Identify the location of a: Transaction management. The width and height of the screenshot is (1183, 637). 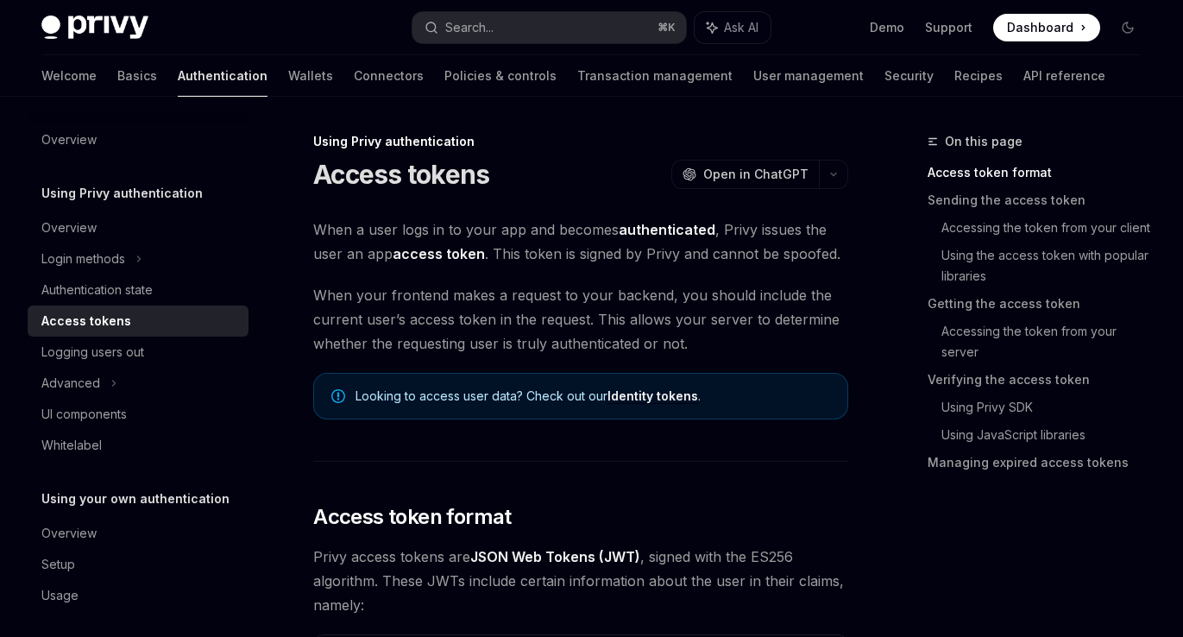
(655, 76).